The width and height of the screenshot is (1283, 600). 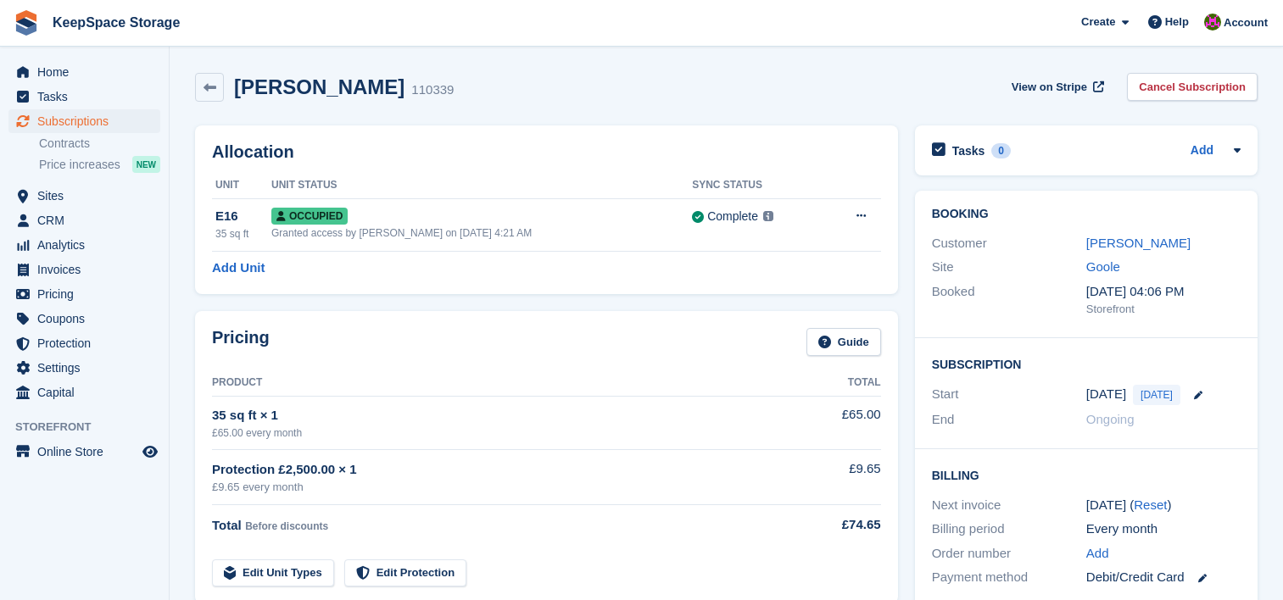 I want to click on a: Edit Protection, so click(x=405, y=573).